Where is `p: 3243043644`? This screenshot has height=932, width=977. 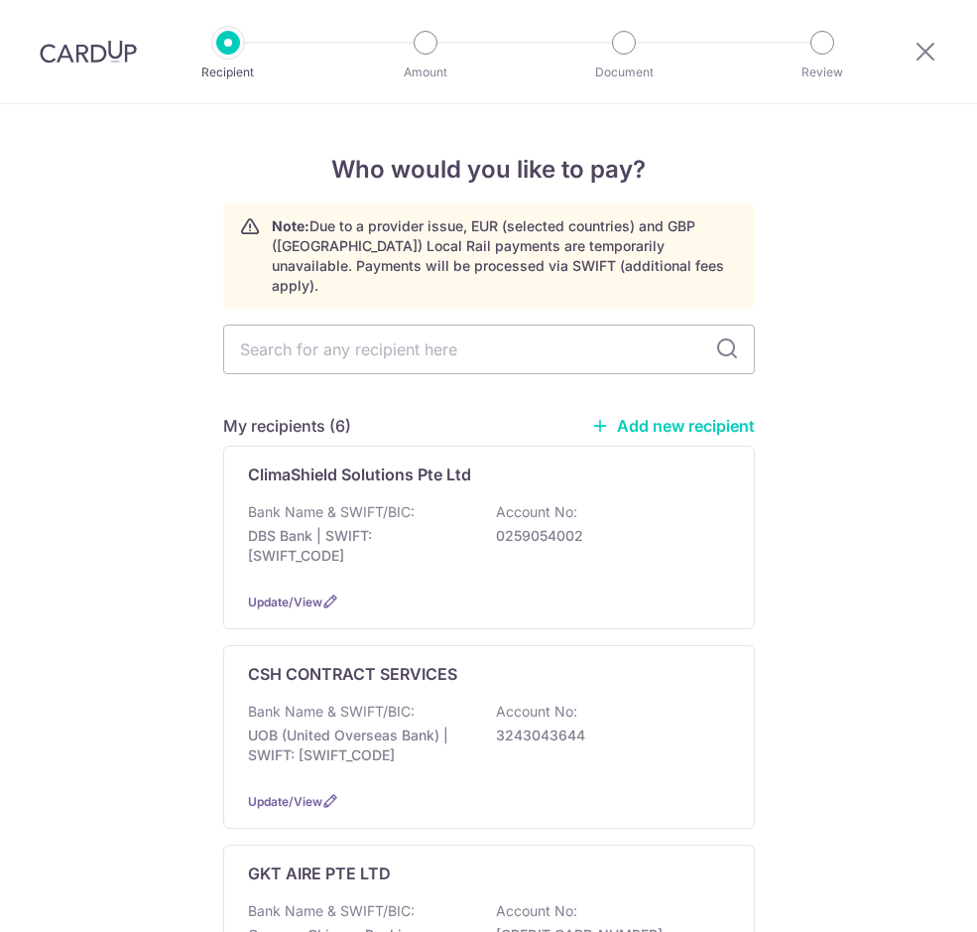 p: 3243043644 is located at coordinates (607, 735).